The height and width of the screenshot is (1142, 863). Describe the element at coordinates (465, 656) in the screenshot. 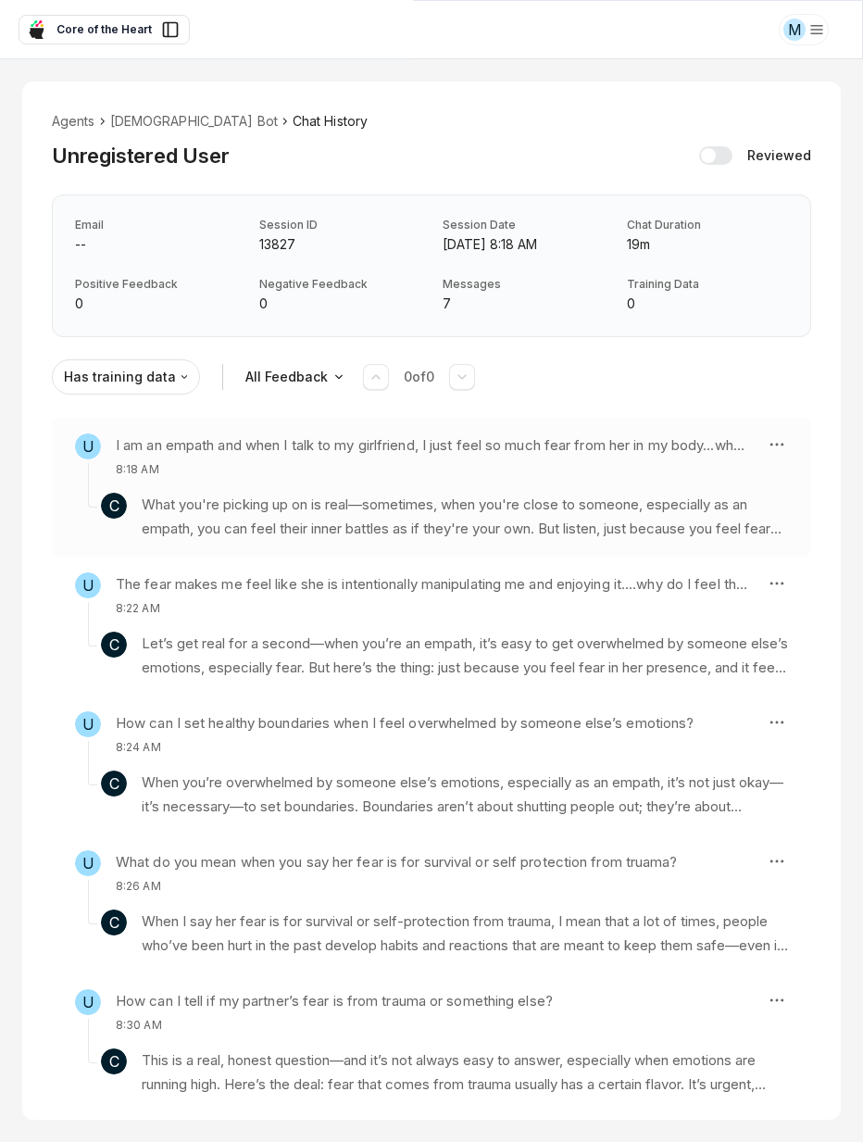

I see `p: Let’s get real for a second—when you’re an empath, it’s easy to get overwhelmed by someone else’s...` at that location.